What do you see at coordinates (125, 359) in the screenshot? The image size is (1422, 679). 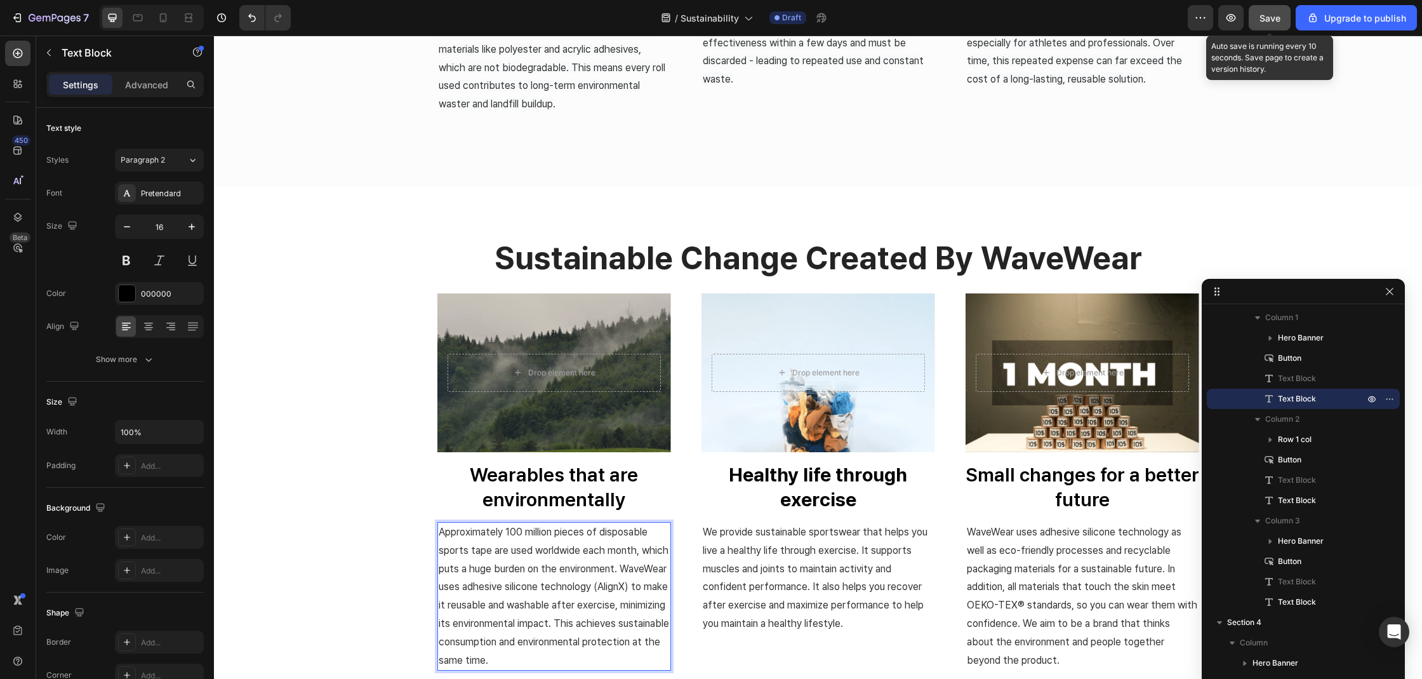 I see `div: Show more` at bounding box center [125, 359].